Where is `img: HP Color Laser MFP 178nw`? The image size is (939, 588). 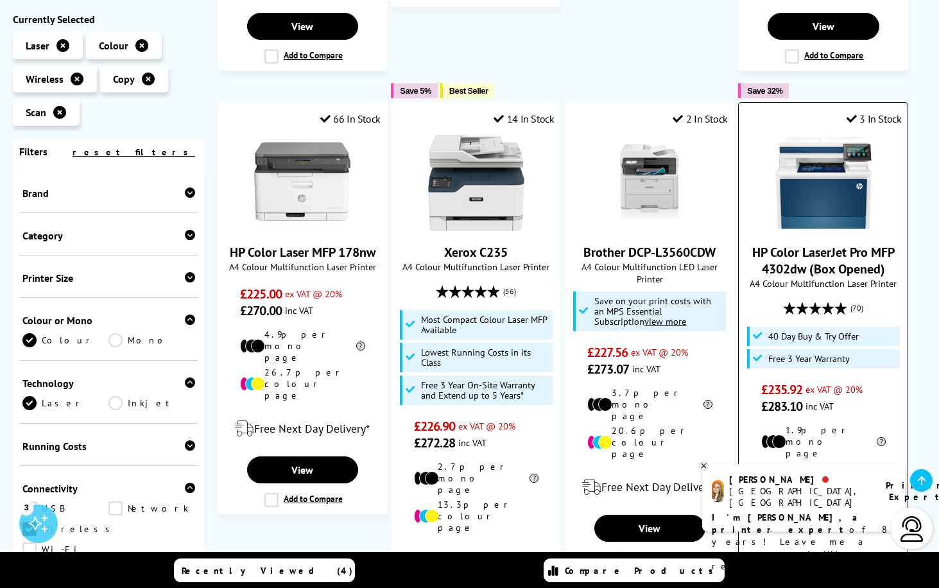
img: HP Color Laser MFP 178nw is located at coordinates (302, 183).